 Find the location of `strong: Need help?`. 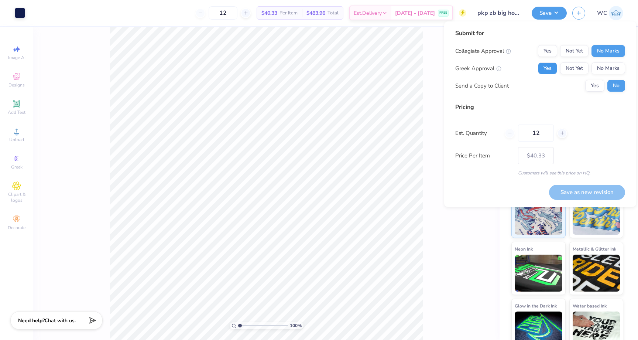

strong: Need help? is located at coordinates (31, 320).